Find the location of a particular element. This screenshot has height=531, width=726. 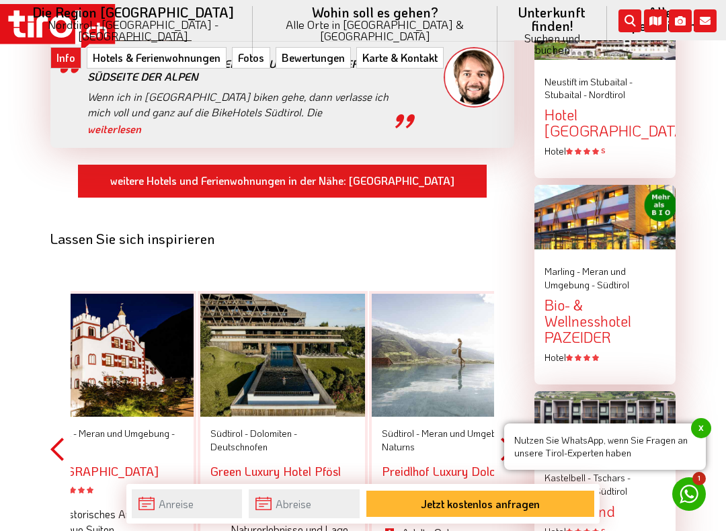

div: Die beste Adresse für den Bike-Urlaub auf der Südseite der Alpen is located at coordinates (238, 64).